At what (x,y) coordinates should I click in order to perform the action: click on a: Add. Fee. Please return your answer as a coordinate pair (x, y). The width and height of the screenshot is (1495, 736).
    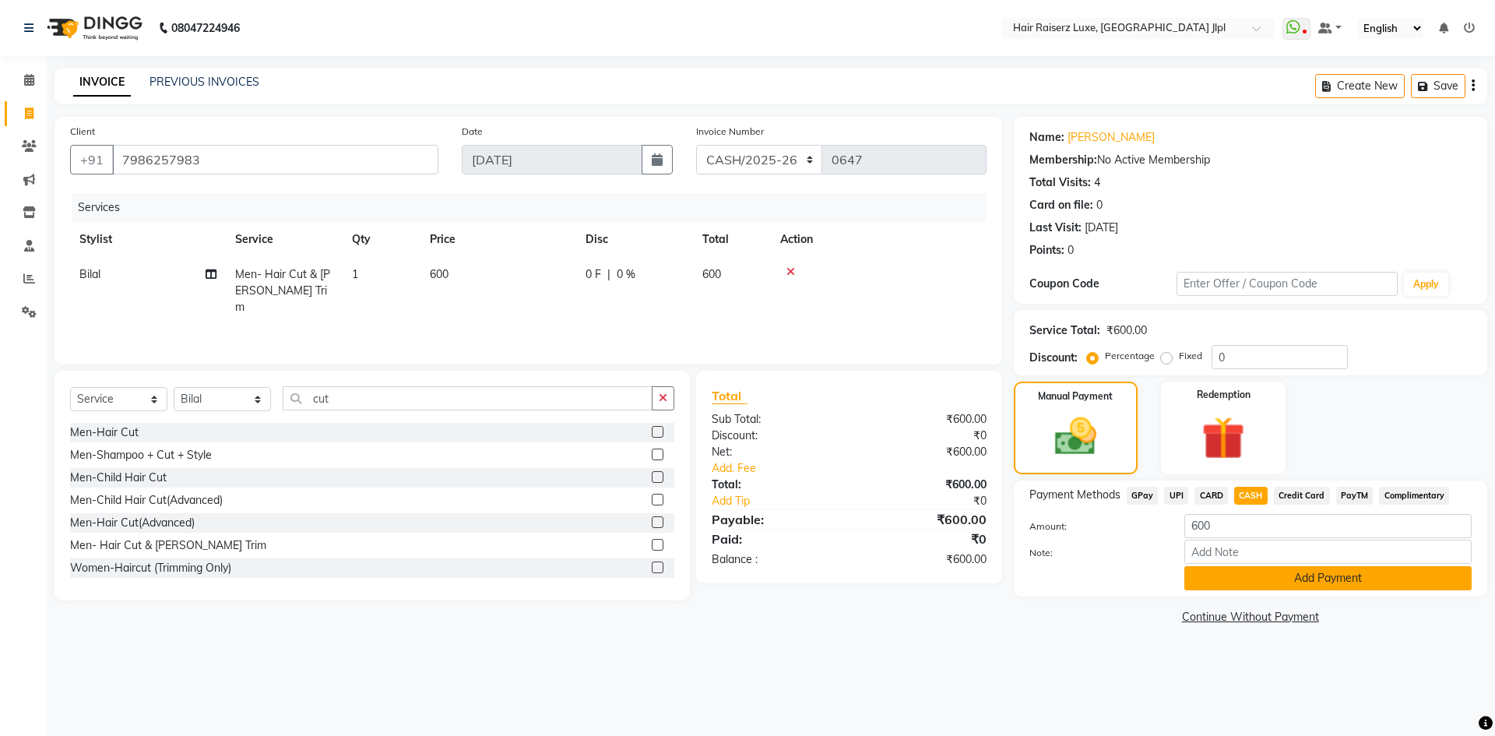
    Looking at the image, I should click on (849, 468).